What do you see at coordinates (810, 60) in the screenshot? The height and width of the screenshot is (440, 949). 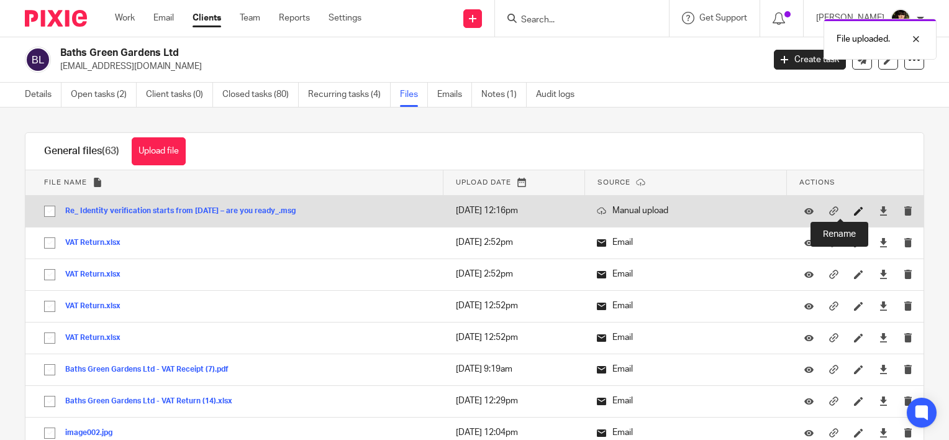 I see `a: Create task` at bounding box center [810, 60].